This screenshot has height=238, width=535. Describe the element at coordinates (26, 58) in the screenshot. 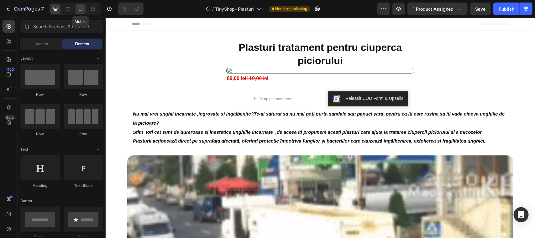

I see `span: Layout` at that location.